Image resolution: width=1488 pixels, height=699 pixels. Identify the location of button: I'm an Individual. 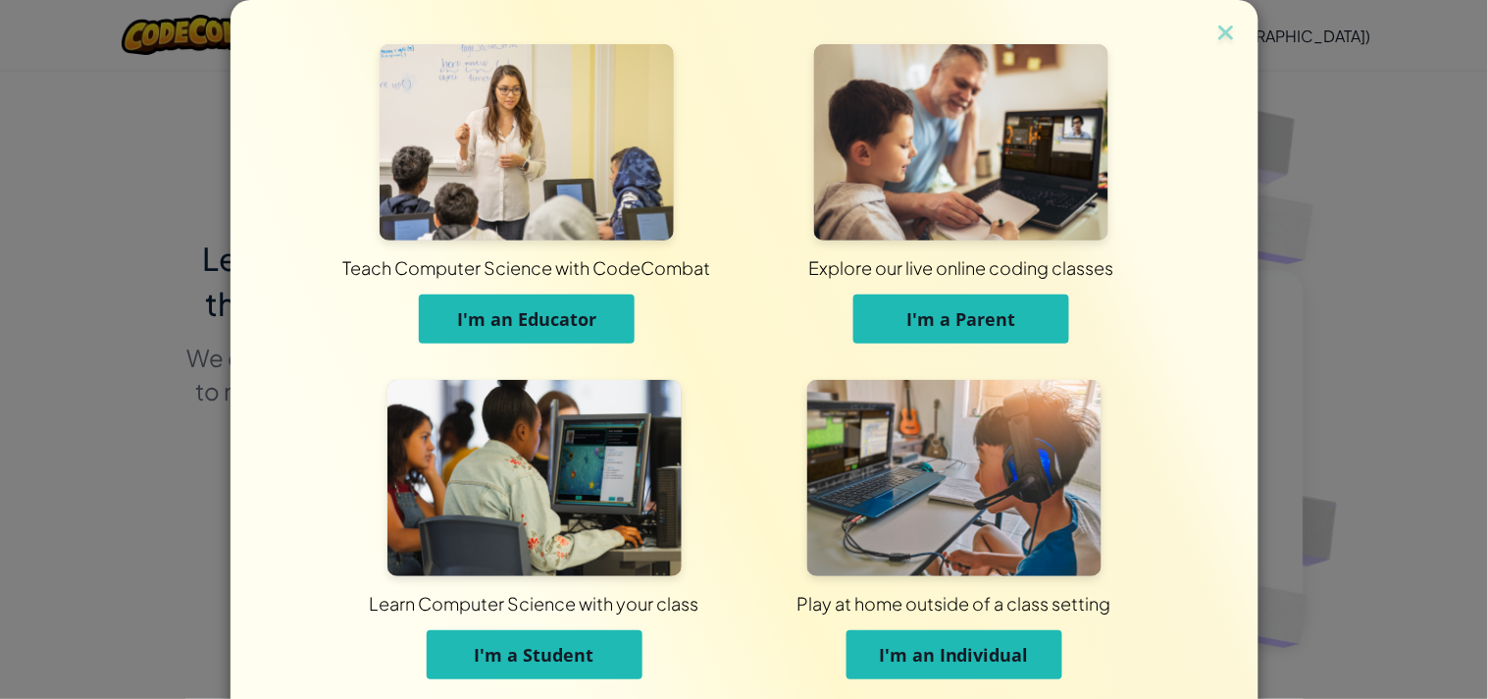
(955, 654).